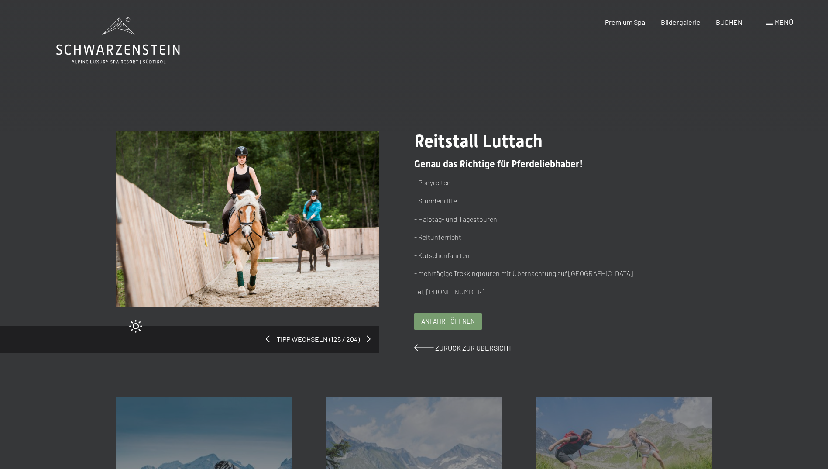  What do you see at coordinates (498, 164) in the screenshot?
I see `span: Genau das Richtige für Pferdeliebhaber!` at bounding box center [498, 164].